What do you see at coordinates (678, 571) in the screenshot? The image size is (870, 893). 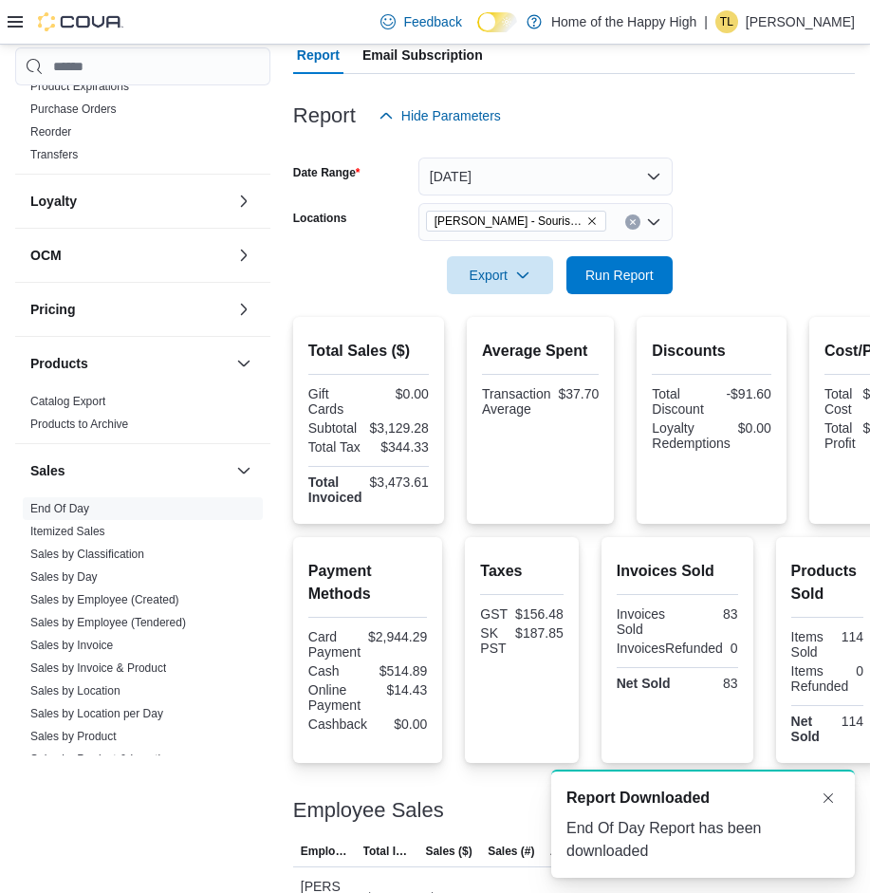 I see `h2: Invoices Sold` at bounding box center [678, 571].